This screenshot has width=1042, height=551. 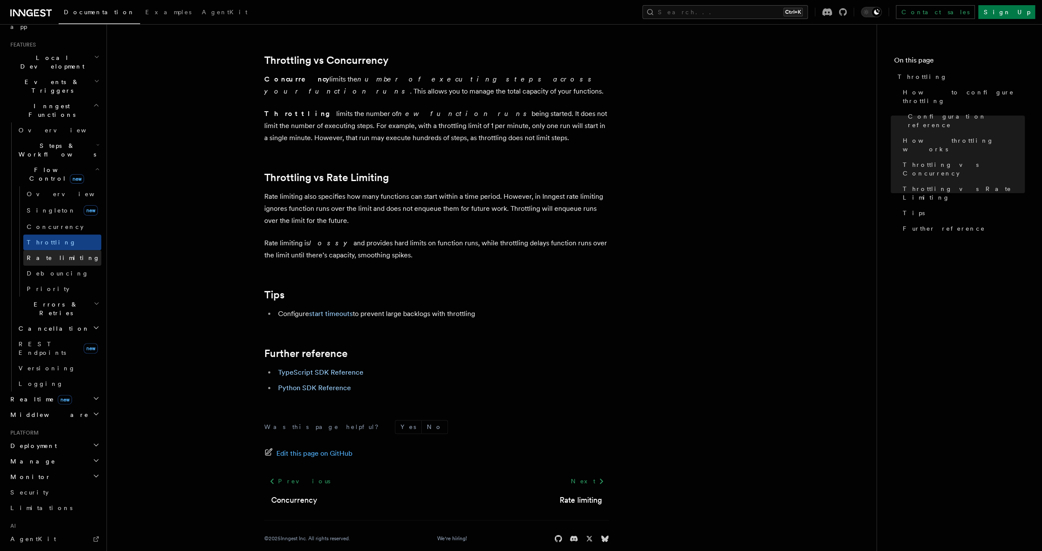 I want to click on kbd: Ctrl+K, so click(x=793, y=12).